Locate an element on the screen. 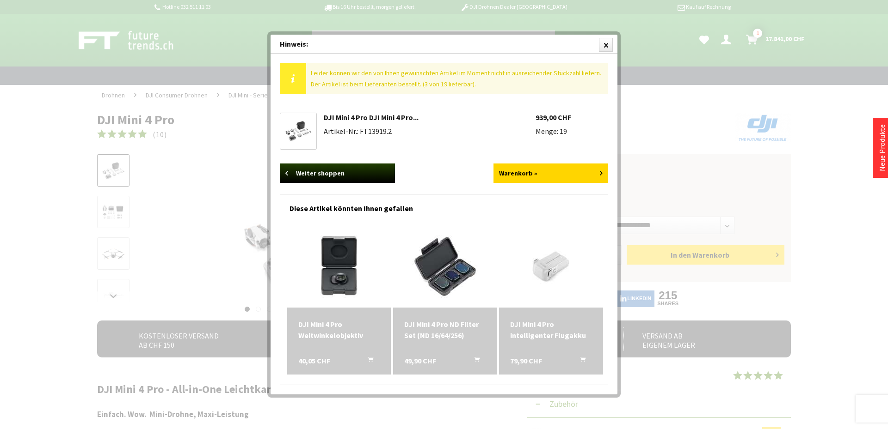  a: Warenkorb » is located at coordinates (551, 173).